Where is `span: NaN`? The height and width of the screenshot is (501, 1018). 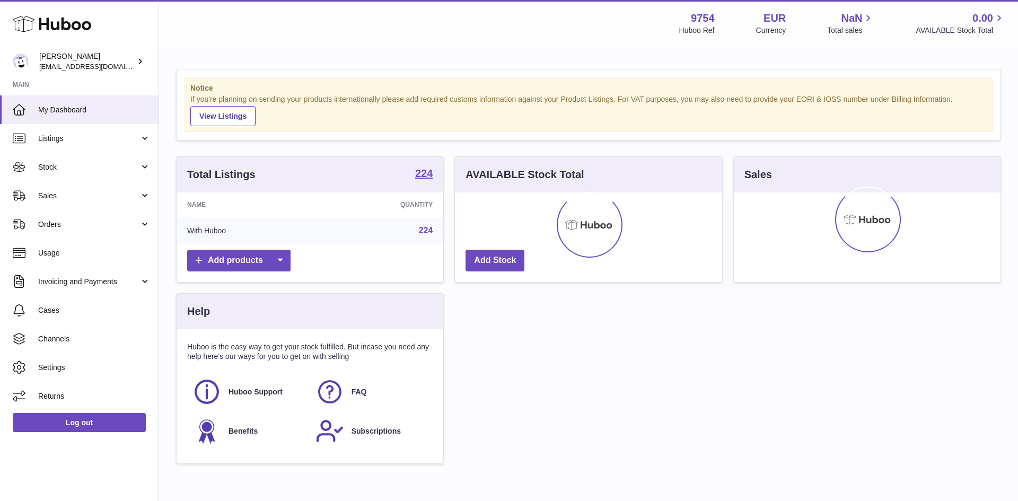
span: NaN is located at coordinates (852, 18).